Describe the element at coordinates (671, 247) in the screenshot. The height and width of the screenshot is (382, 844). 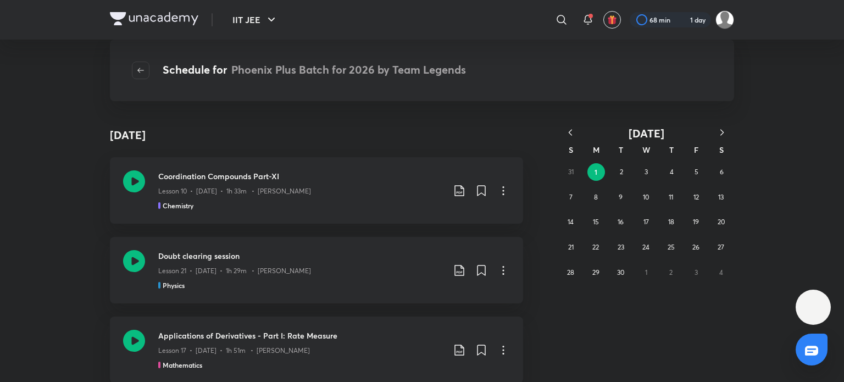
I see `button: September 25, 2025` at that location.